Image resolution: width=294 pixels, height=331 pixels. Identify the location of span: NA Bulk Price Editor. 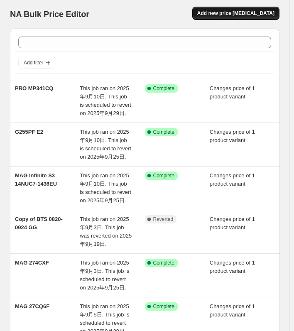
(49, 14).